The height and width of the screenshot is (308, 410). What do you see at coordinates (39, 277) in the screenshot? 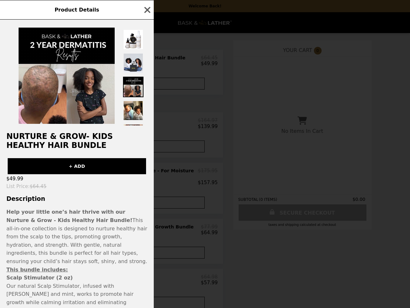
I see `strong: Scalp Stimulator (2 oz)` at bounding box center [39, 277].